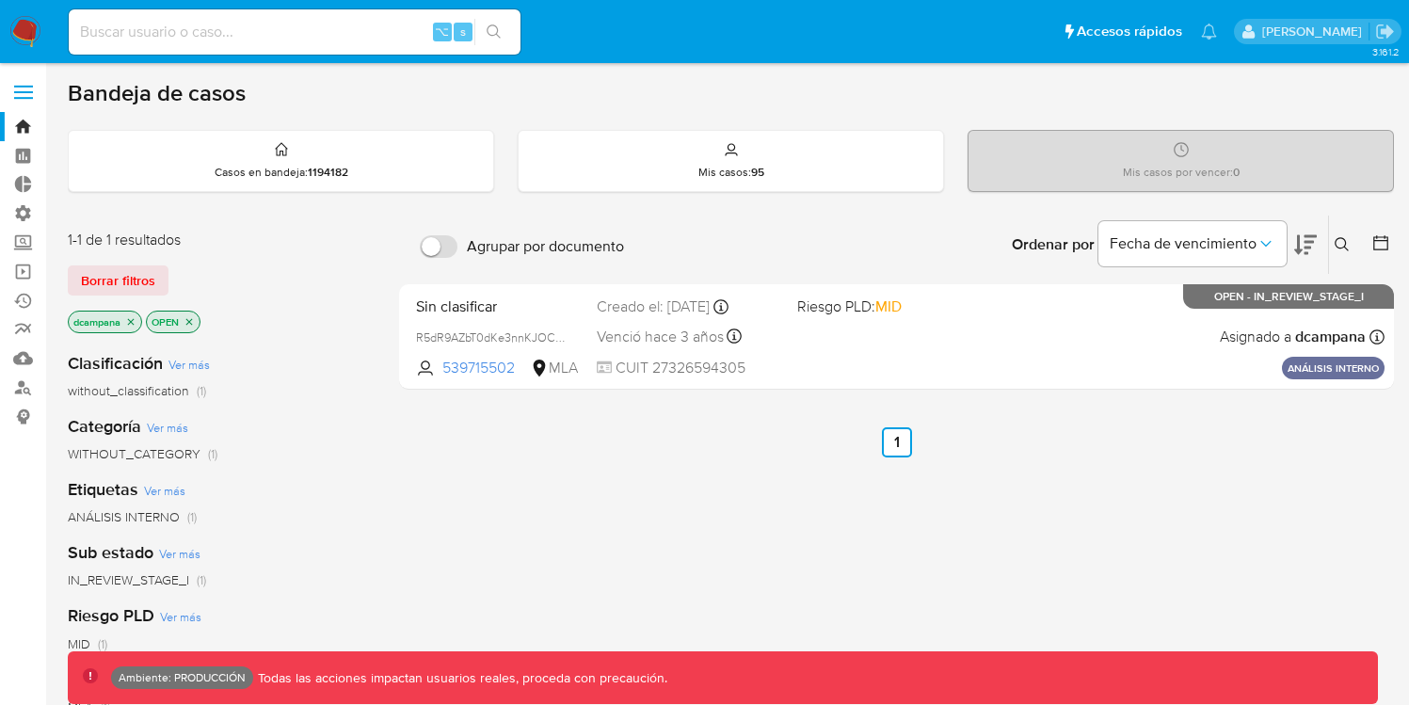  What do you see at coordinates (295, 32) in the screenshot?
I see `input: Buscar usuario o caso...` at bounding box center [295, 32].